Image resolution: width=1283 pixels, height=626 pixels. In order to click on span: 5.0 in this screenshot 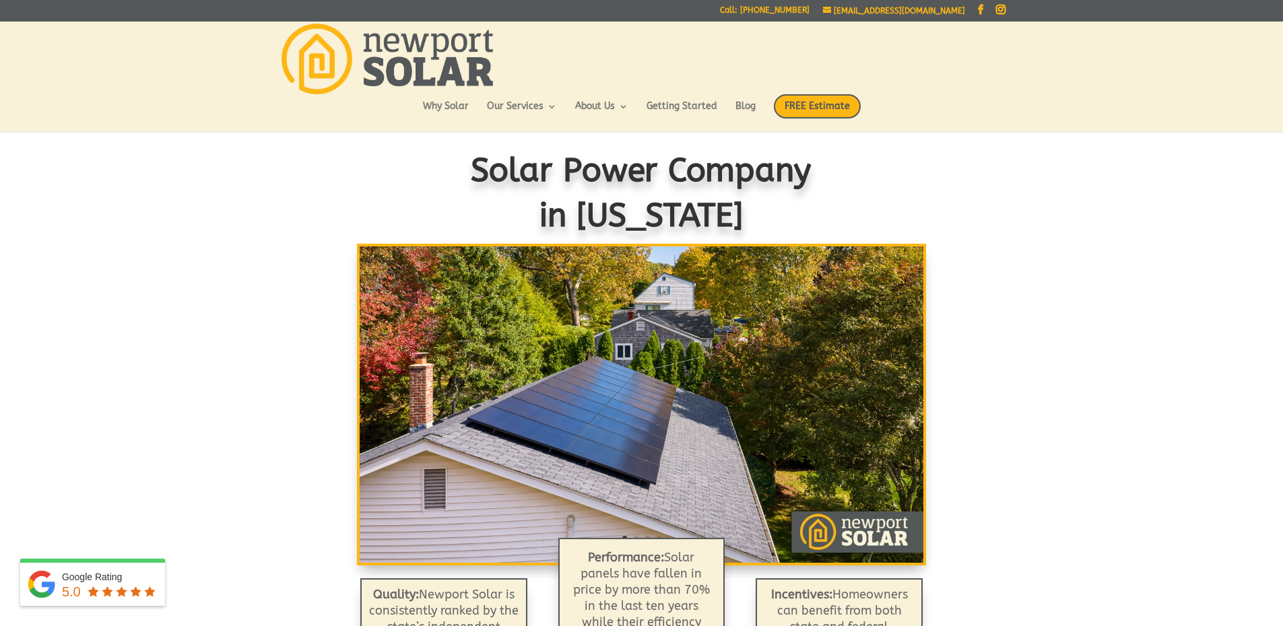, I will do `click(71, 592)`.